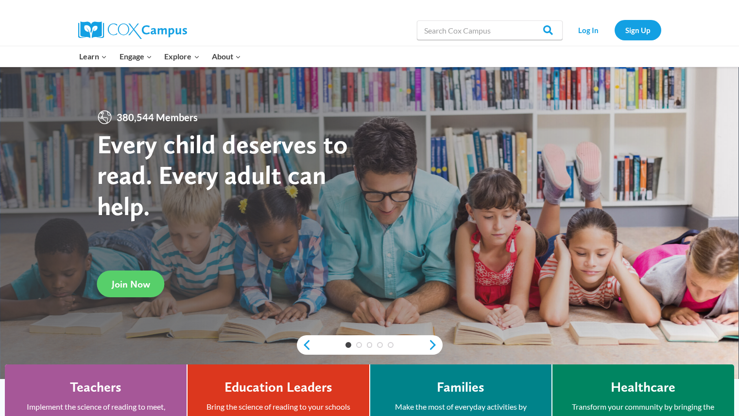  What do you see at coordinates (348, 345) in the screenshot?
I see `a: 1` at bounding box center [348, 345].